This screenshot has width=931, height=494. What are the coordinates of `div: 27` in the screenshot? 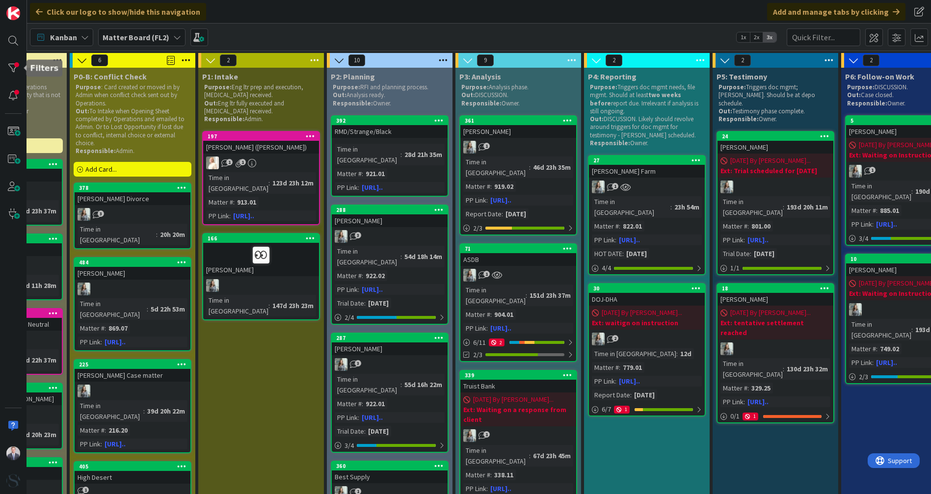 It's located at (649, 161).